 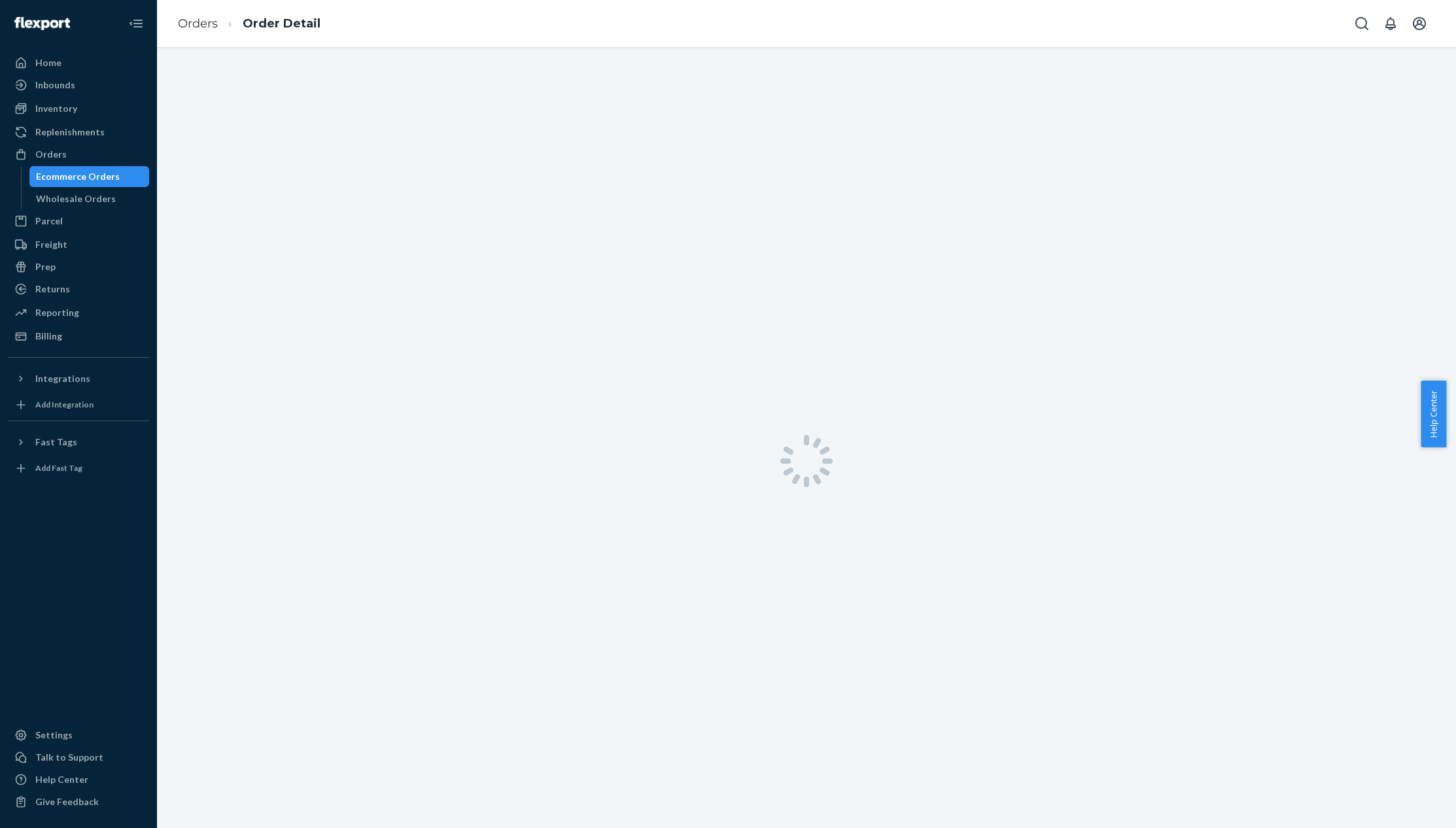 What do you see at coordinates (56, 108) in the screenshot?
I see `div: Inventory` at bounding box center [56, 108].